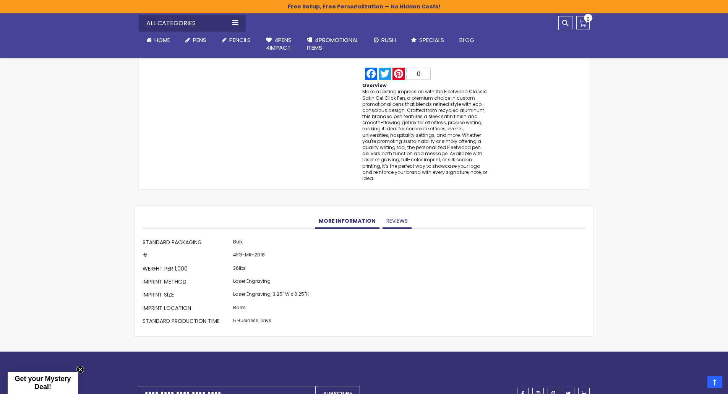 This screenshot has width=728, height=394. What do you see at coordinates (187, 243) in the screenshot?
I see `th: Standard Packaging` at bounding box center [187, 243].